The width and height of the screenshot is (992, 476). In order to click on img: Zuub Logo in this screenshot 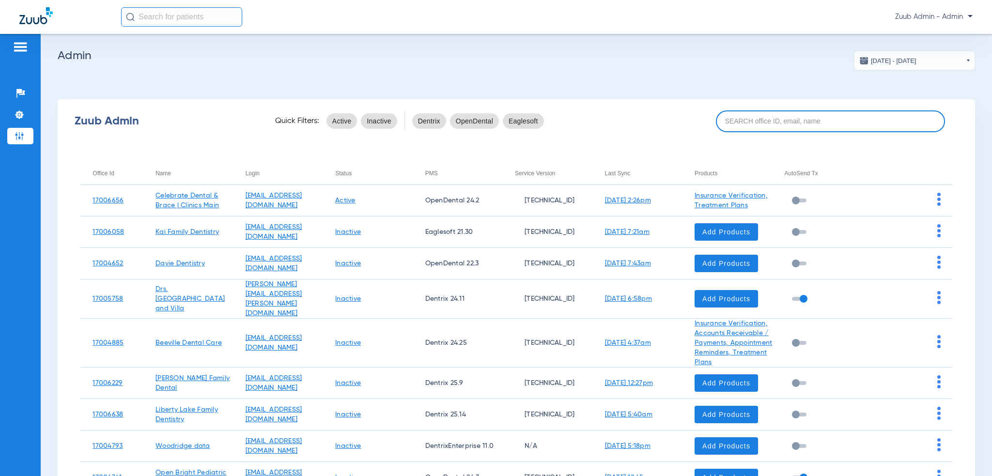, I will do `click(36, 16)`.